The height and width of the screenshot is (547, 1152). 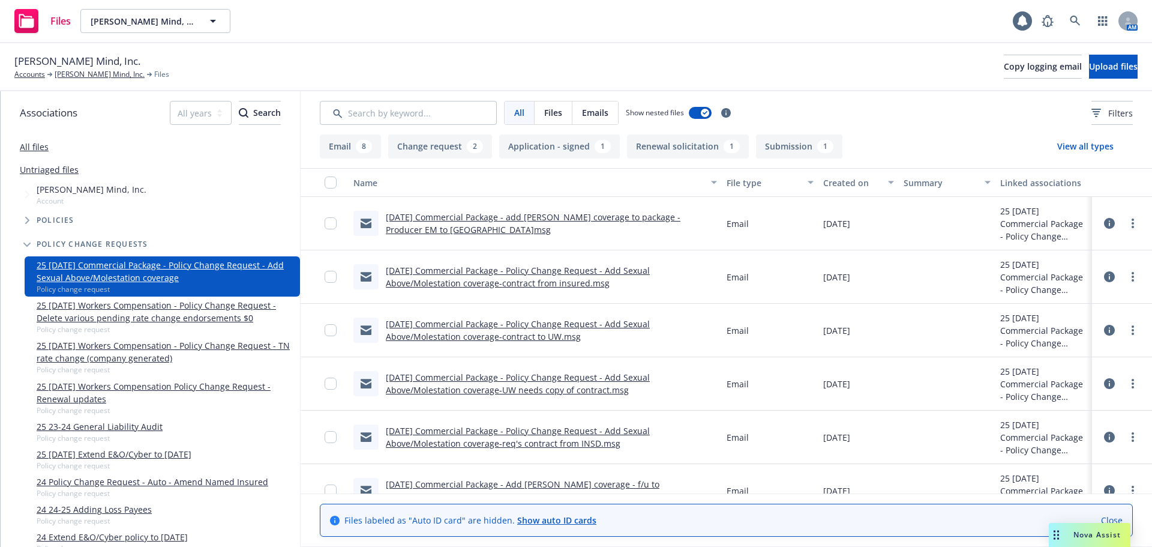 What do you see at coordinates (331, 182) in the screenshot?
I see `input: Select all` at bounding box center [331, 182].